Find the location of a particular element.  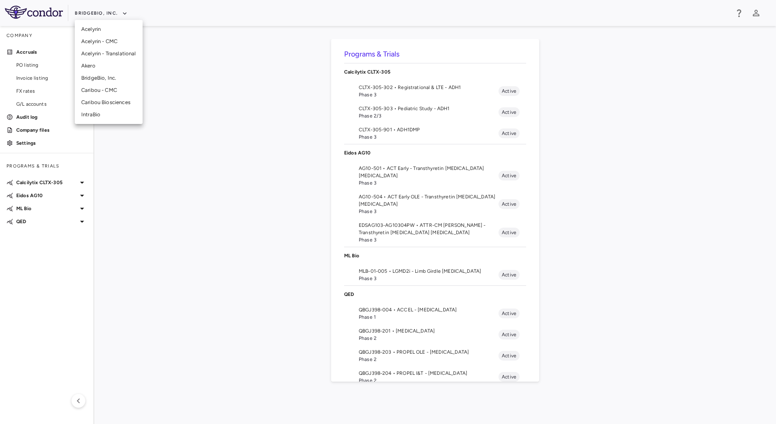

li: BridgeBio, Inc. is located at coordinates (108, 78).